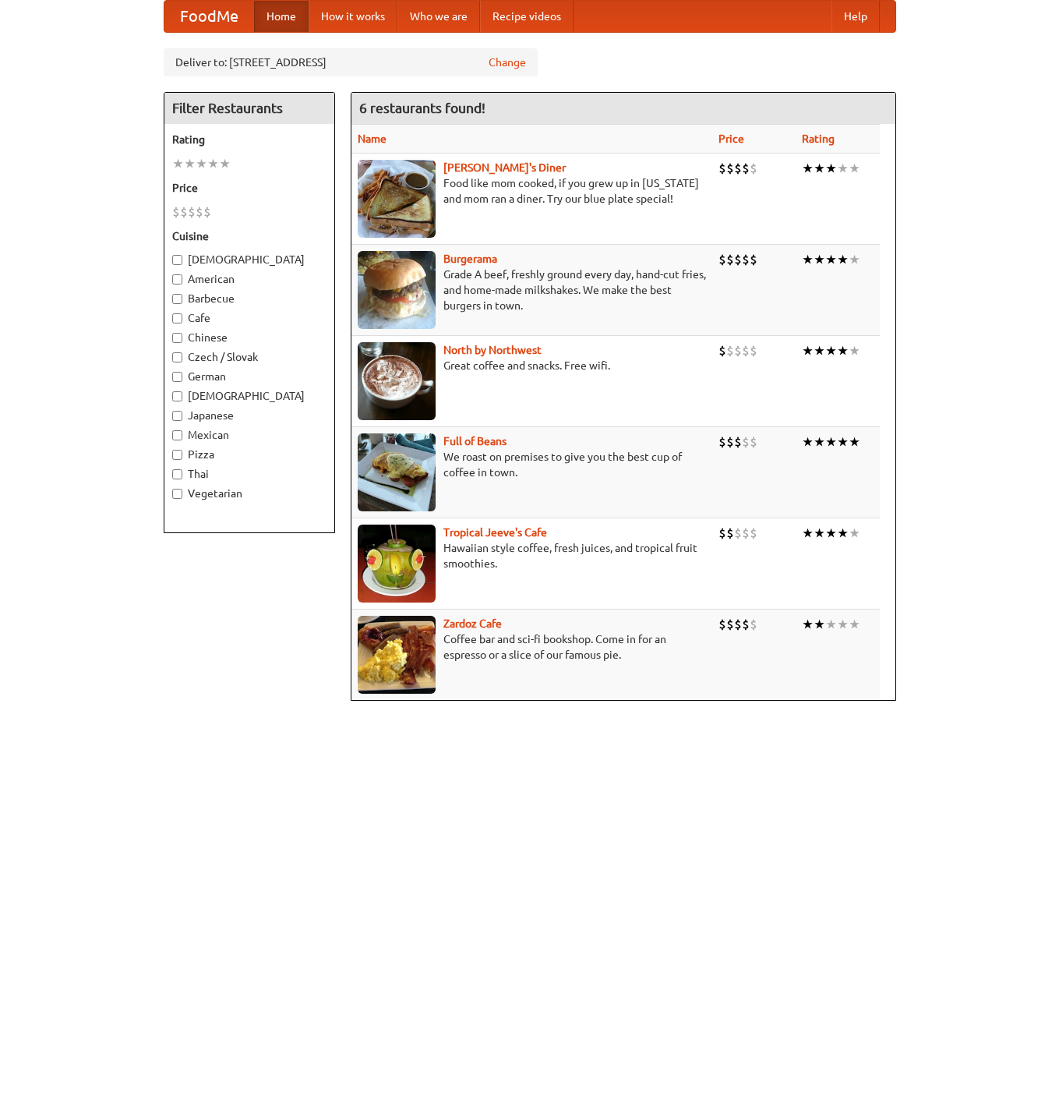 This screenshot has height=1103, width=1059. What do you see at coordinates (353, 16) in the screenshot?
I see `a: How it works` at bounding box center [353, 16].